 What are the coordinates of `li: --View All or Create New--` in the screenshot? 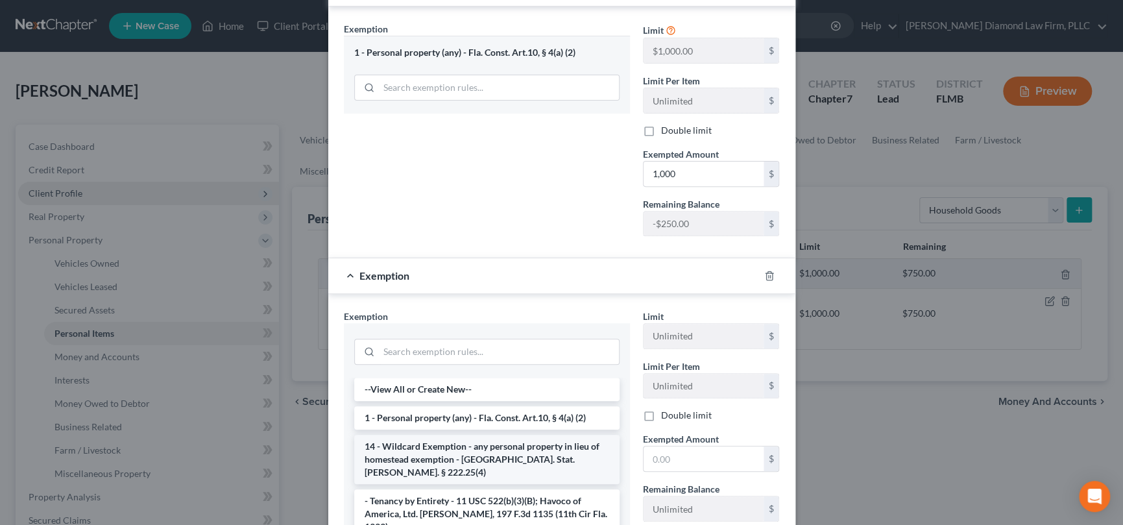 It's located at (486, 389).